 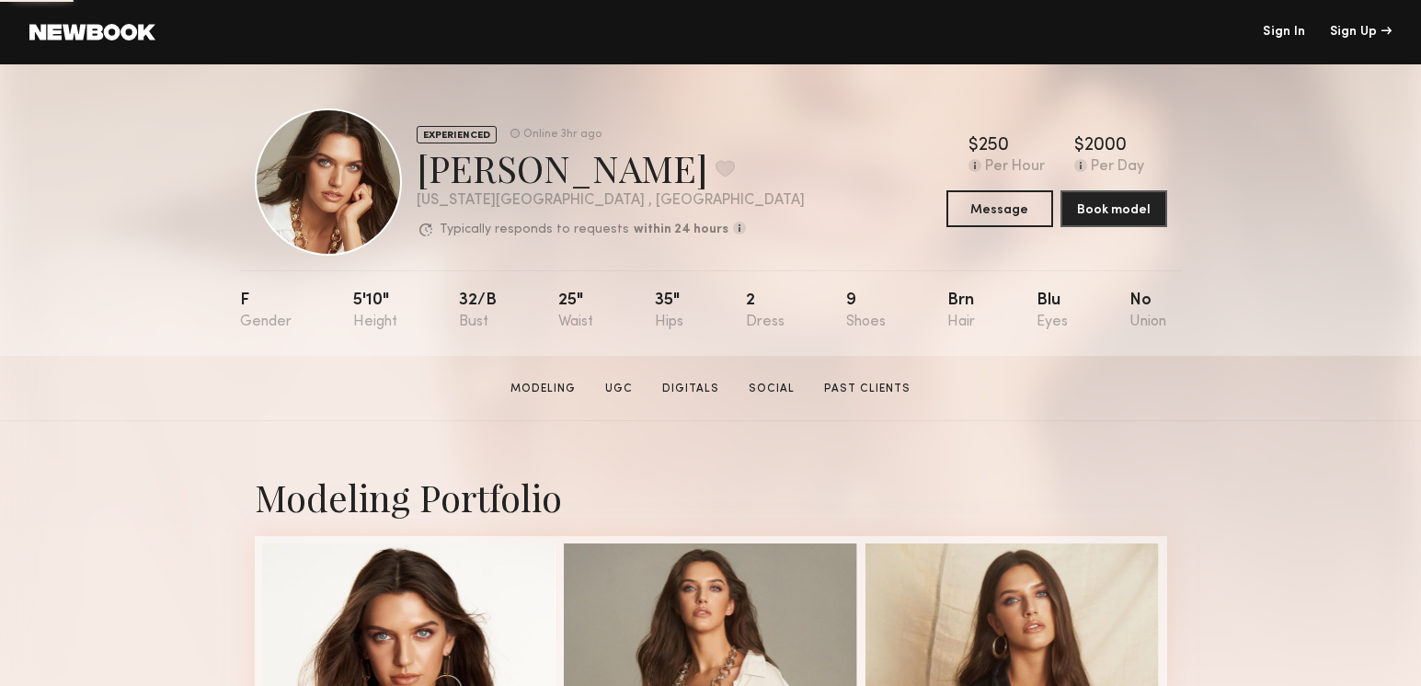 I want to click on div: Per Day, so click(x=1118, y=167).